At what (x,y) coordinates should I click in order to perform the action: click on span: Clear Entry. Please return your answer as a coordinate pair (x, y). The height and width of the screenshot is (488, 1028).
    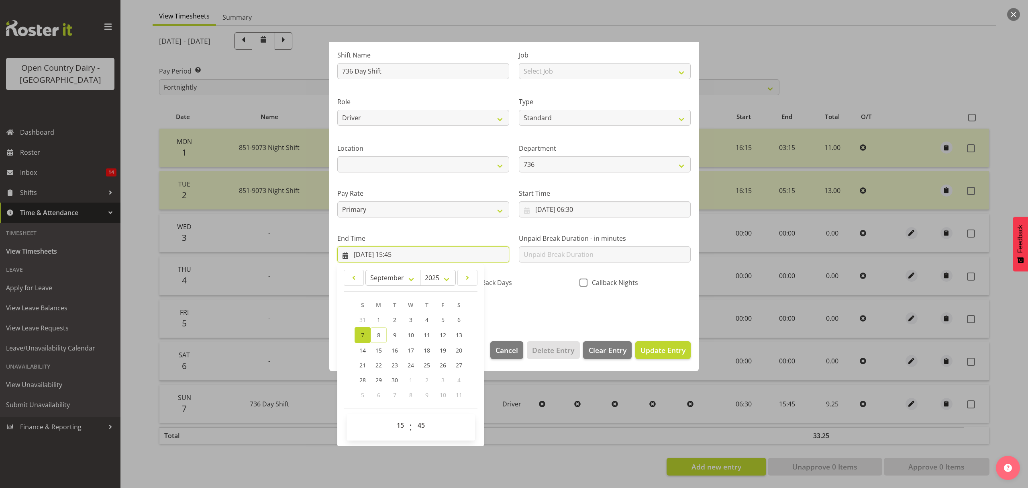
    Looking at the image, I should click on (608, 350).